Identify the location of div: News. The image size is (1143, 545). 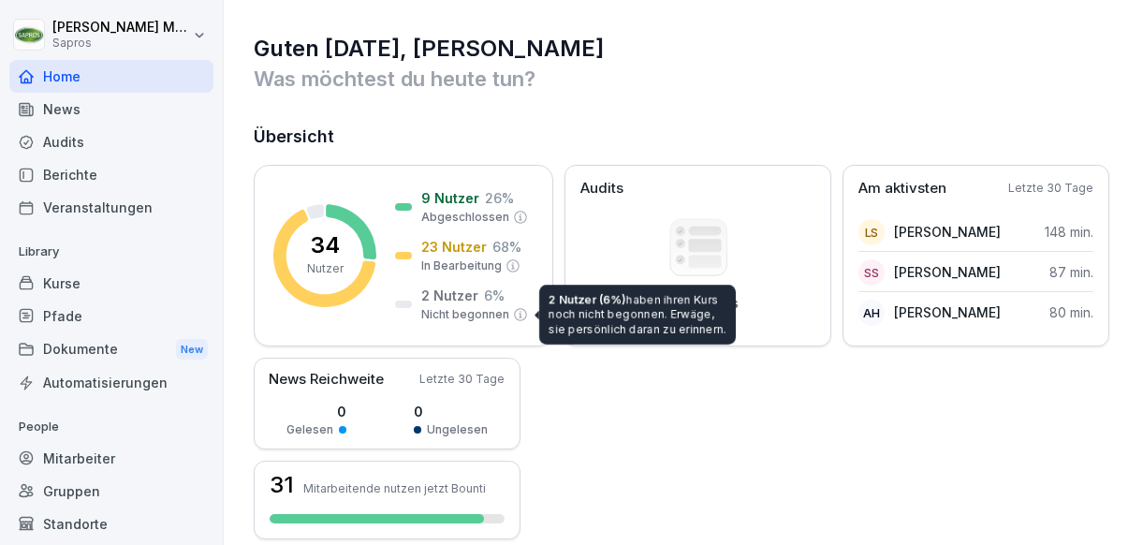
(111, 109).